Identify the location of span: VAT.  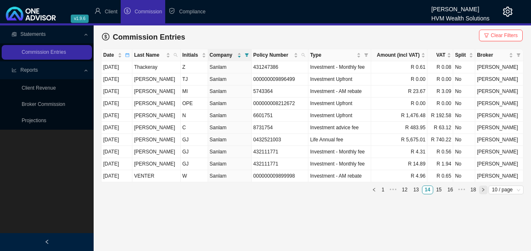
(437, 55).